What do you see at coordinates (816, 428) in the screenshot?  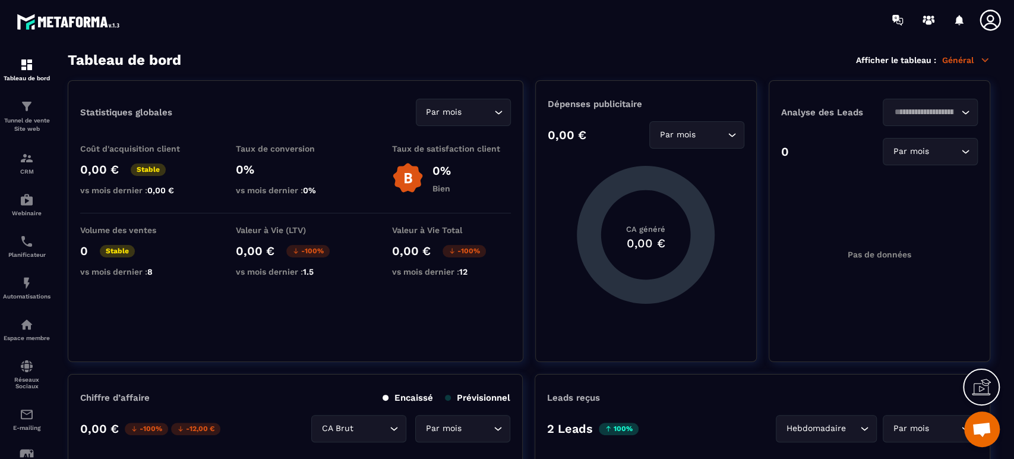 I see `span: Hebdomadaire` at bounding box center [816, 428].